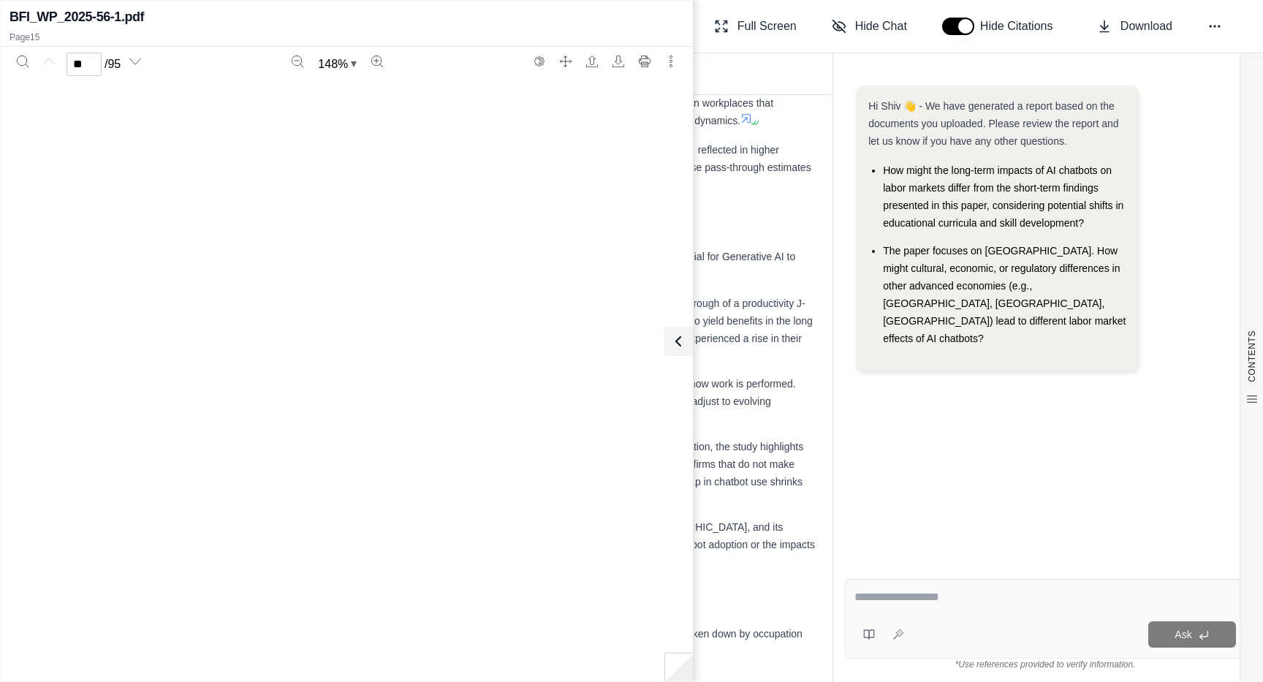 The width and height of the screenshot is (1263, 682). What do you see at coordinates (1021, 26) in the screenshot?
I see `span: Hide Citations` at bounding box center [1021, 26].